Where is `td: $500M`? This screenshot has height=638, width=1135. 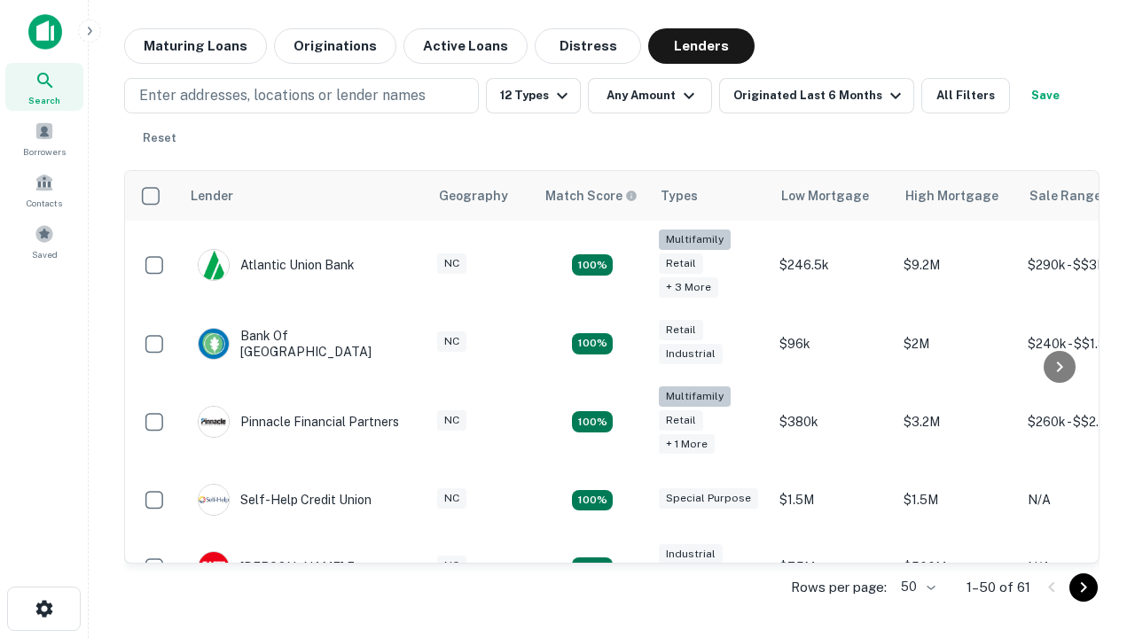
td: $500M is located at coordinates (957, 567).